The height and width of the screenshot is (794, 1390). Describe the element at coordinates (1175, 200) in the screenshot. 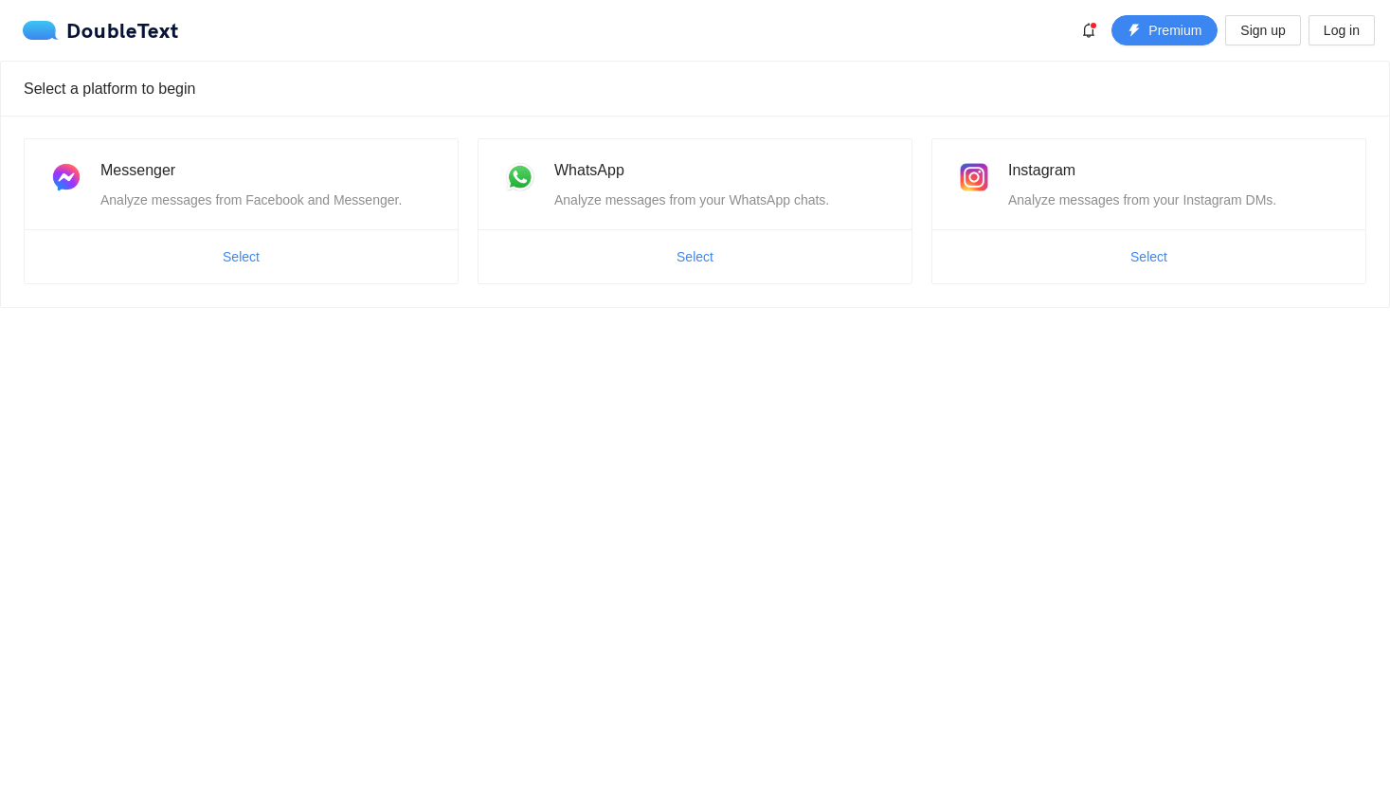

I see `div: Analyze messages from your Instagram DMs.` at that location.